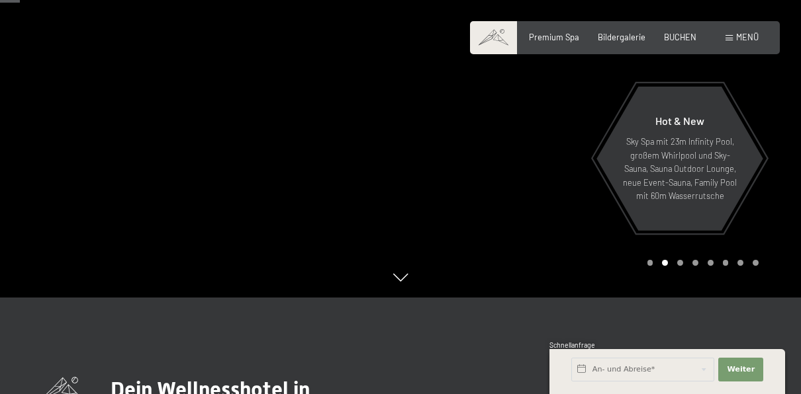 This screenshot has width=801, height=394. Describe the element at coordinates (747, 37) in the screenshot. I see `span: Menü` at that location.